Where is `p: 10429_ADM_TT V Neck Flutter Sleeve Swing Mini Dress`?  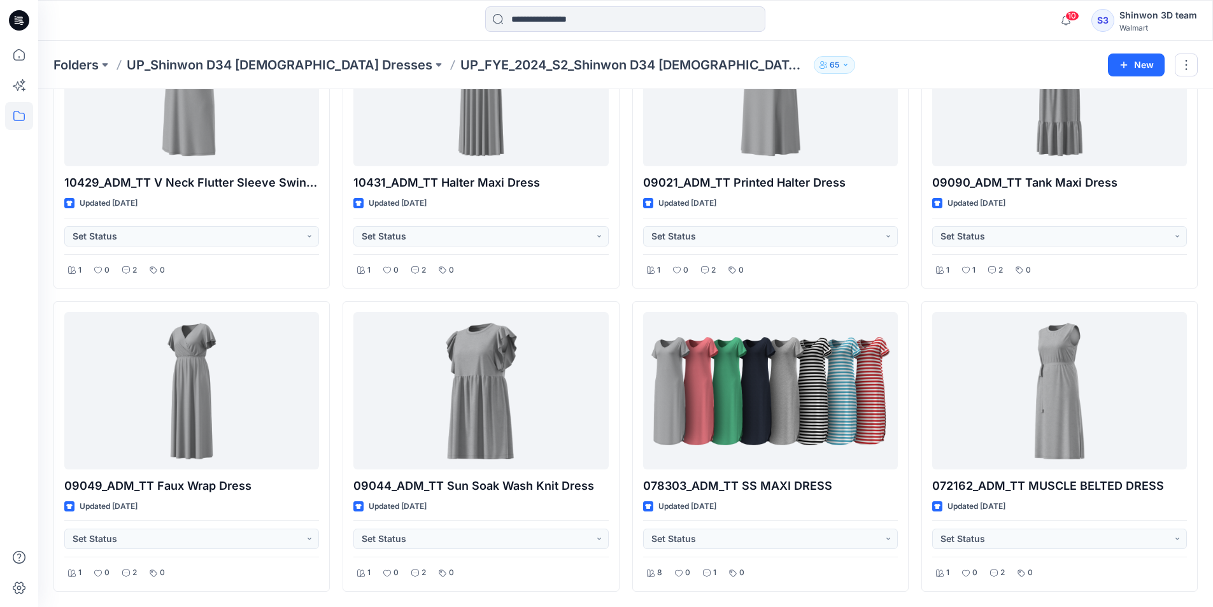
p: 10429_ADM_TT V Neck Flutter Sleeve Swing Mini Dress is located at coordinates (192, 183).